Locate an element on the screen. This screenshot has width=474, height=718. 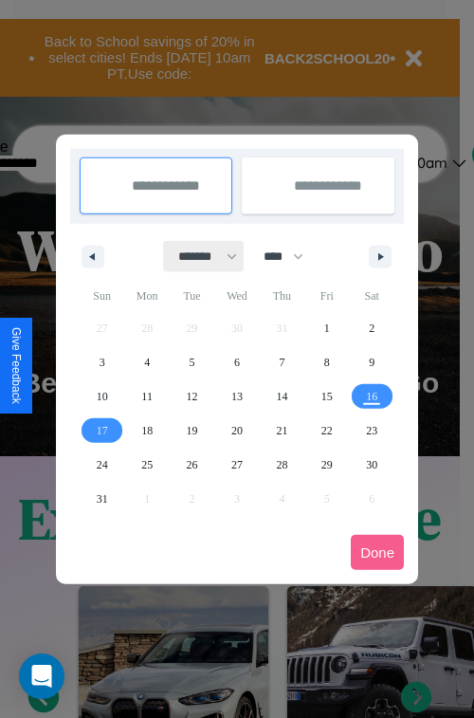
span: 9 is located at coordinates (372, 362).